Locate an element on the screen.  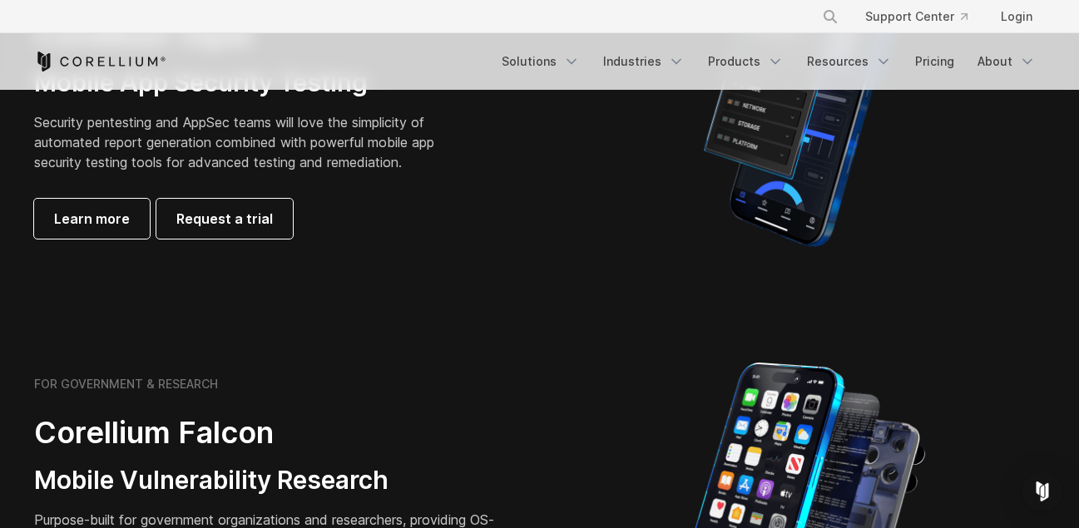
span: Request a trial is located at coordinates (225, 219).